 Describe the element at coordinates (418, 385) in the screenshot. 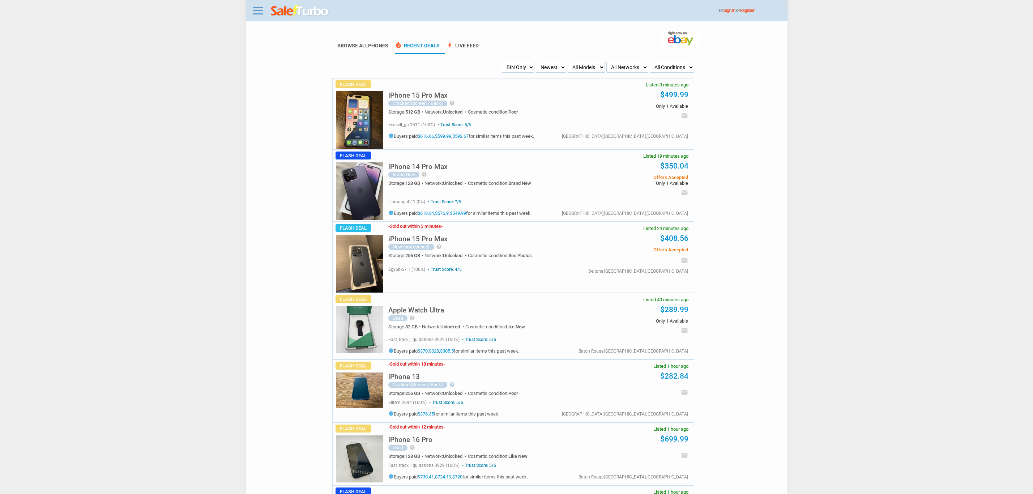

I see `div: Cracked (Screen / Back)` at that location.